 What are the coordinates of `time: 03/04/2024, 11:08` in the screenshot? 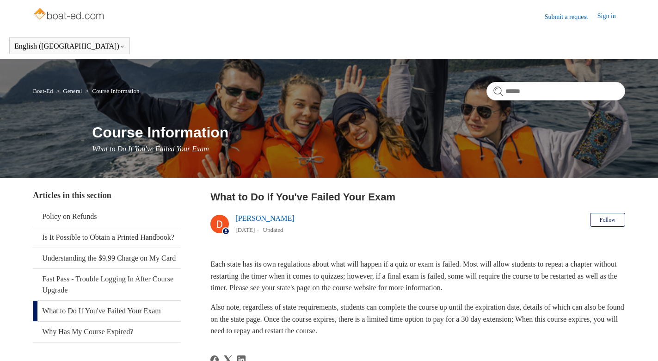 It's located at (245, 230).